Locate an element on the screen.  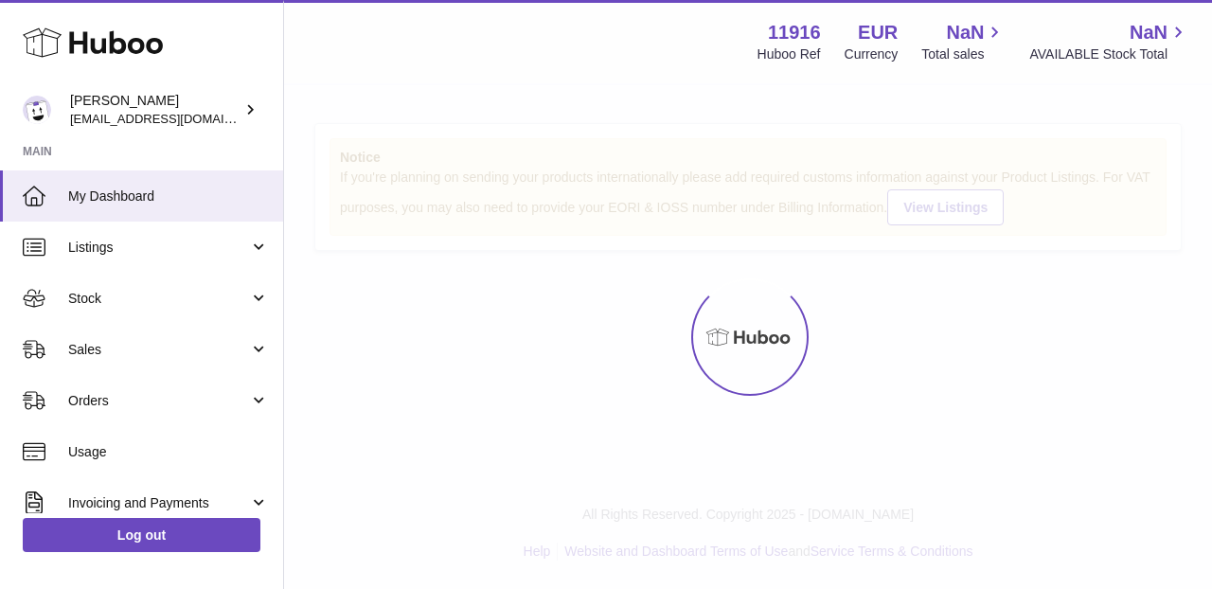
a: Log out is located at coordinates (141, 535).